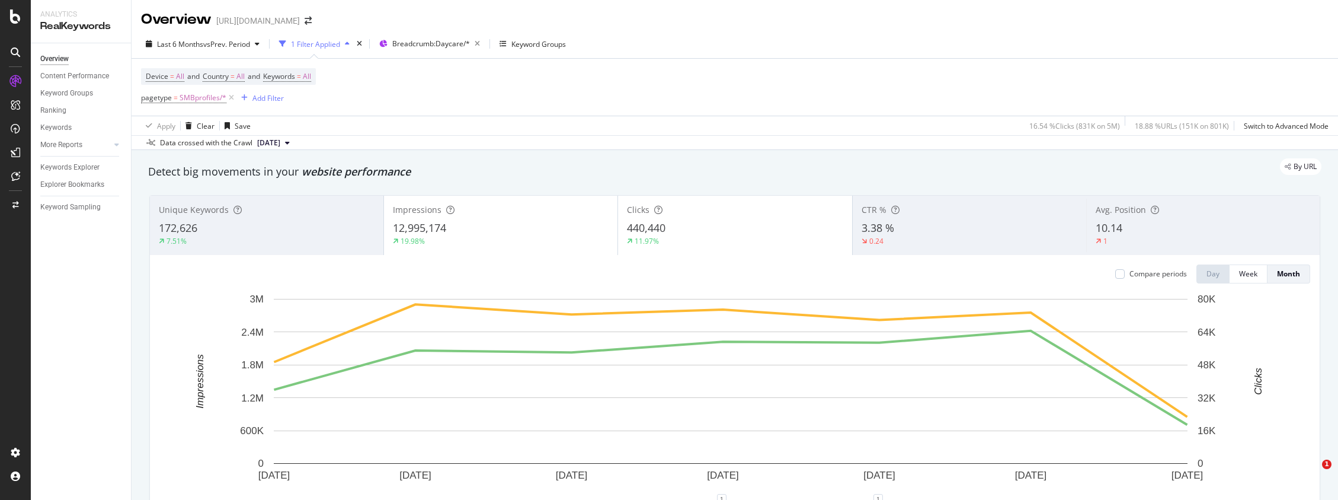 This screenshot has width=1338, height=500. Describe the element at coordinates (533, 44) in the screenshot. I see `button: Keyword Groups` at that location.